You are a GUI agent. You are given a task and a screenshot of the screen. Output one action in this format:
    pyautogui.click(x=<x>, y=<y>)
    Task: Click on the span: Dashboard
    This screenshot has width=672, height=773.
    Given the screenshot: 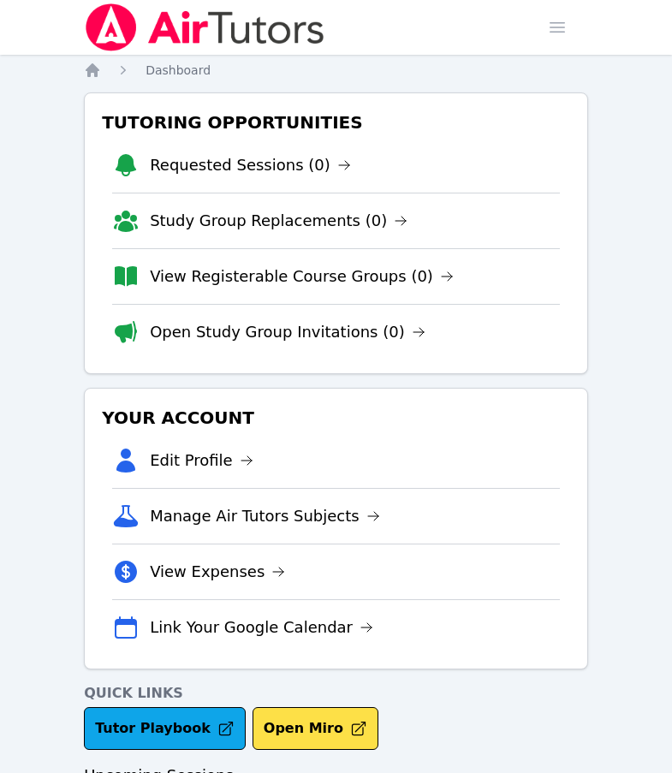 What is the action you would take?
    pyautogui.click(x=178, y=70)
    